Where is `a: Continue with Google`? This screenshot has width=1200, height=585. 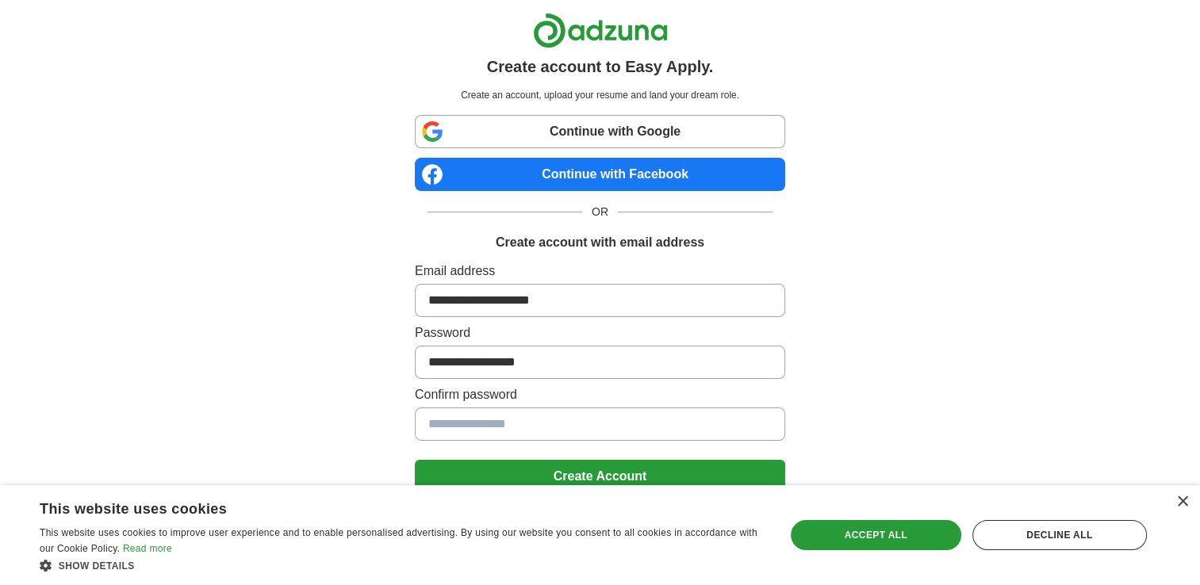 a: Continue with Google is located at coordinates (600, 132).